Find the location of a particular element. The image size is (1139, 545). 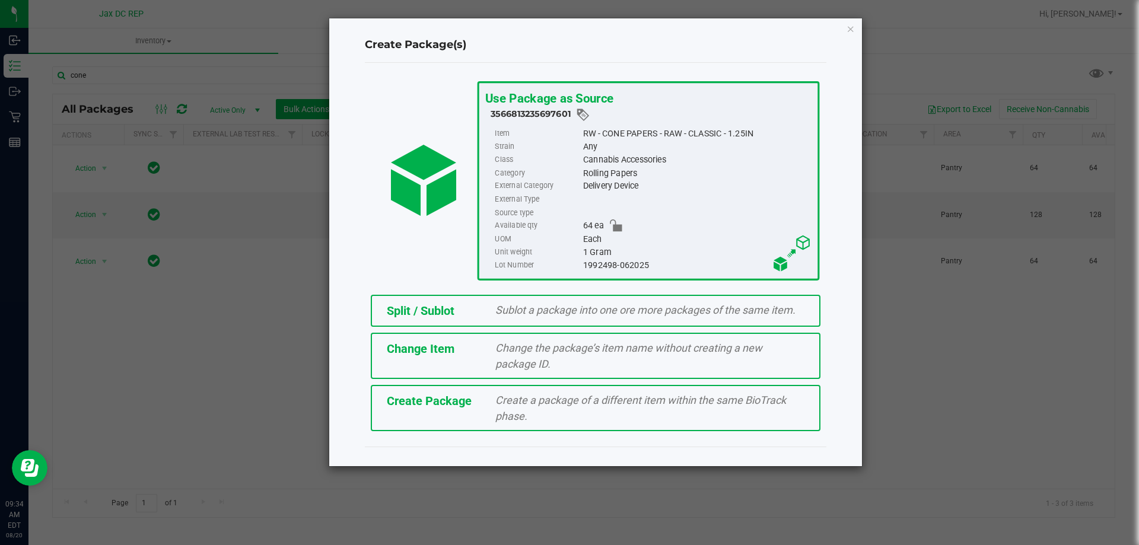

label: External Category is located at coordinates (537, 186).